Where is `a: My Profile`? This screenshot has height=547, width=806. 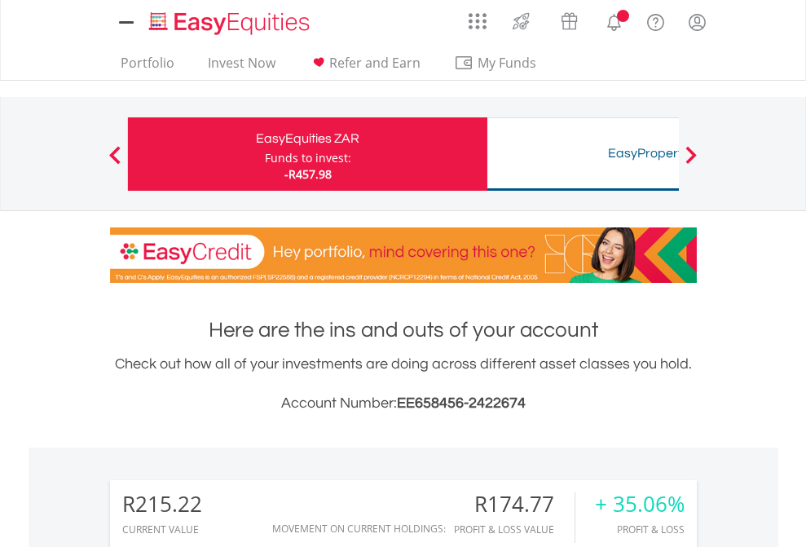 a: My Profile is located at coordinates (697, 22).